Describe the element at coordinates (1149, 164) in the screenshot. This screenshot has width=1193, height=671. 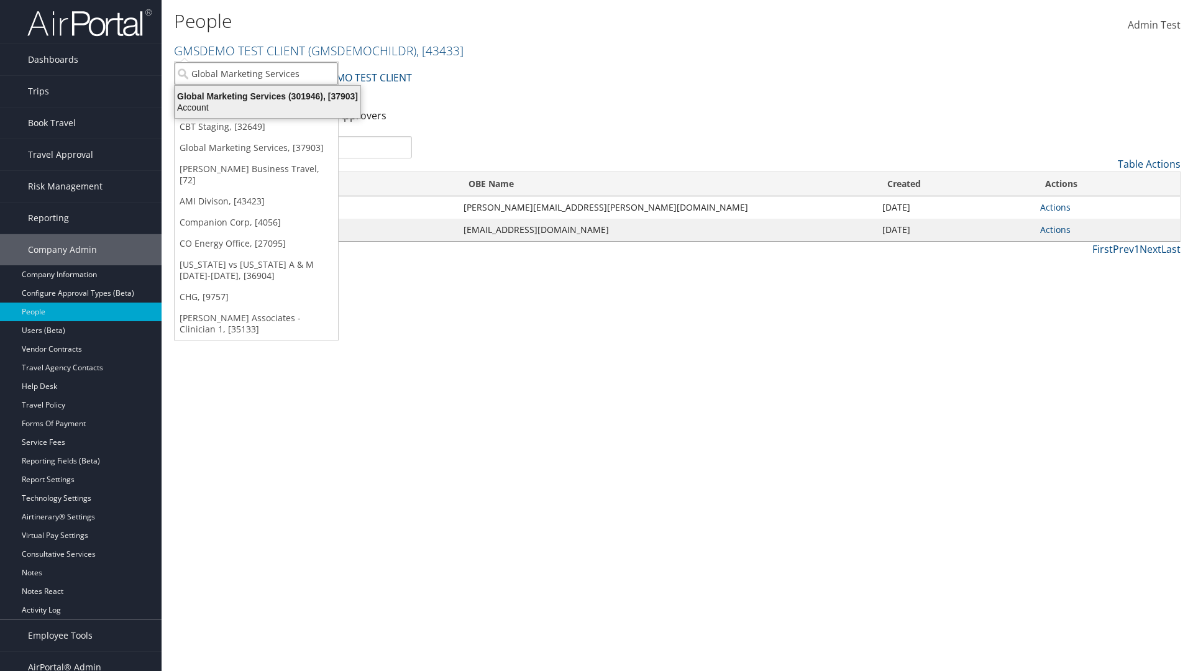
I see `a: Table Actions` at that location.